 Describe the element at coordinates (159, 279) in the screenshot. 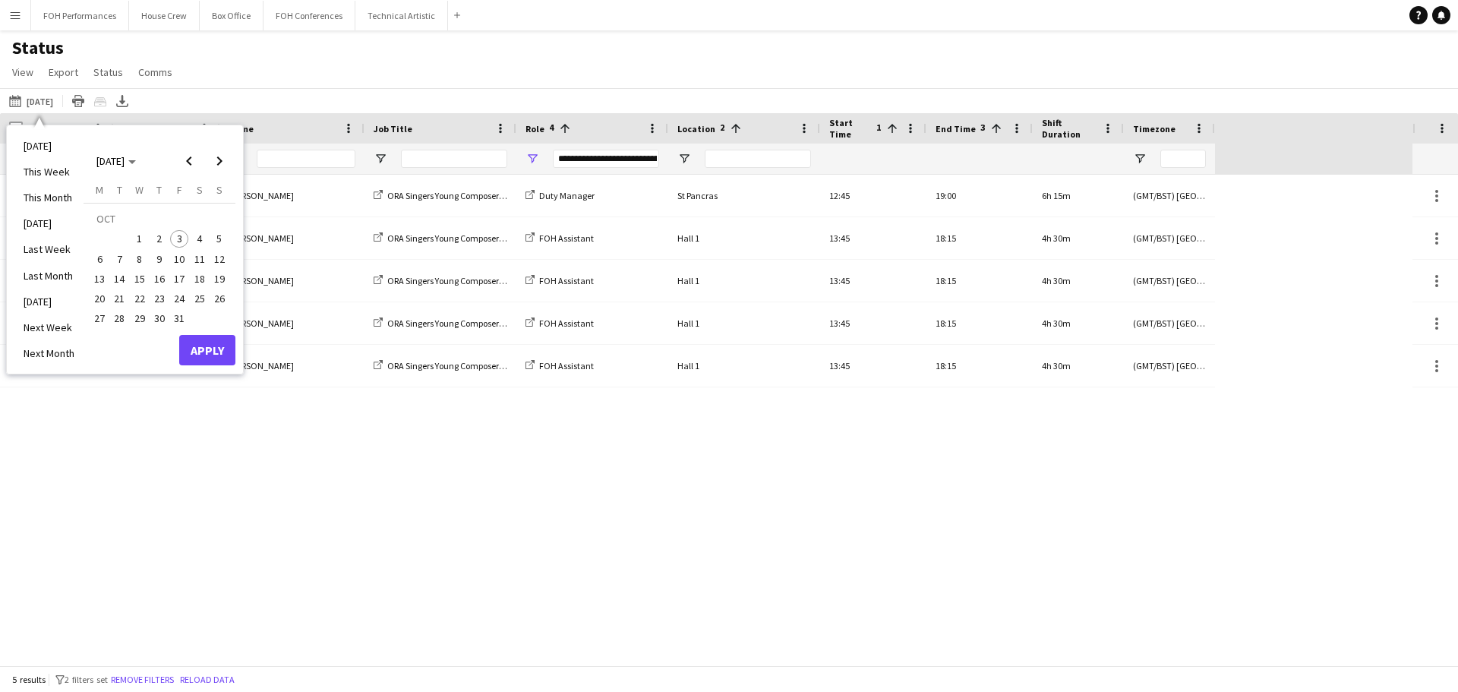

I see `span: 16` at that location.